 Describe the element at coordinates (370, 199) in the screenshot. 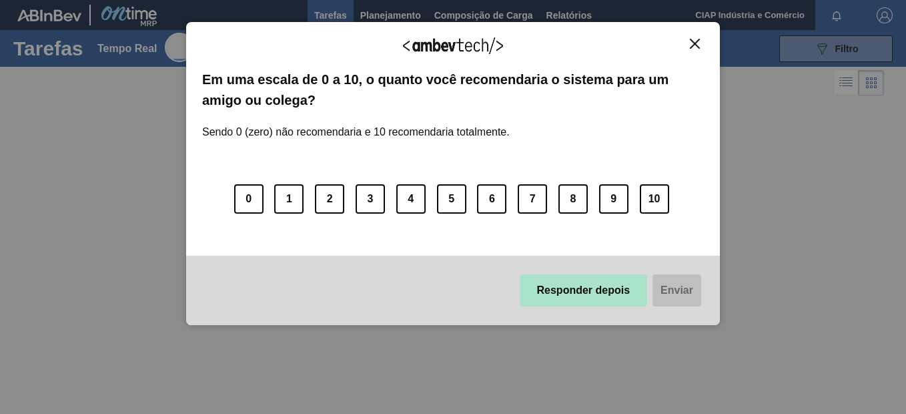

I see `button: 3` at that location.